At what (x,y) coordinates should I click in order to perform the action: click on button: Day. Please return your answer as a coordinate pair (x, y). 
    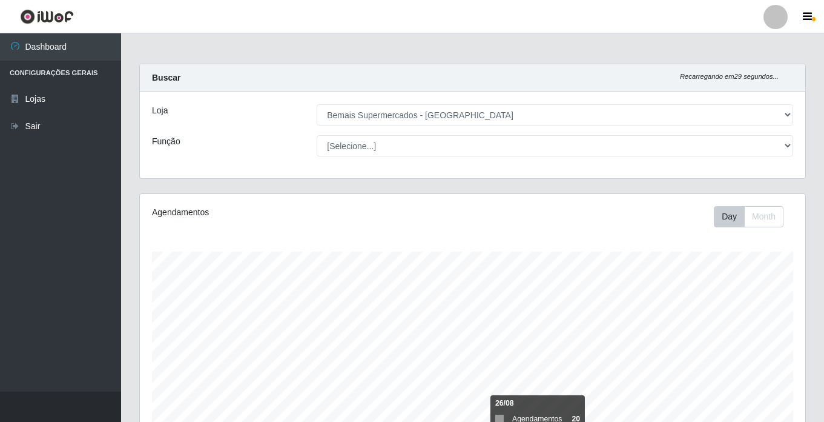
    Looking at the image, I should click on (729, 216).